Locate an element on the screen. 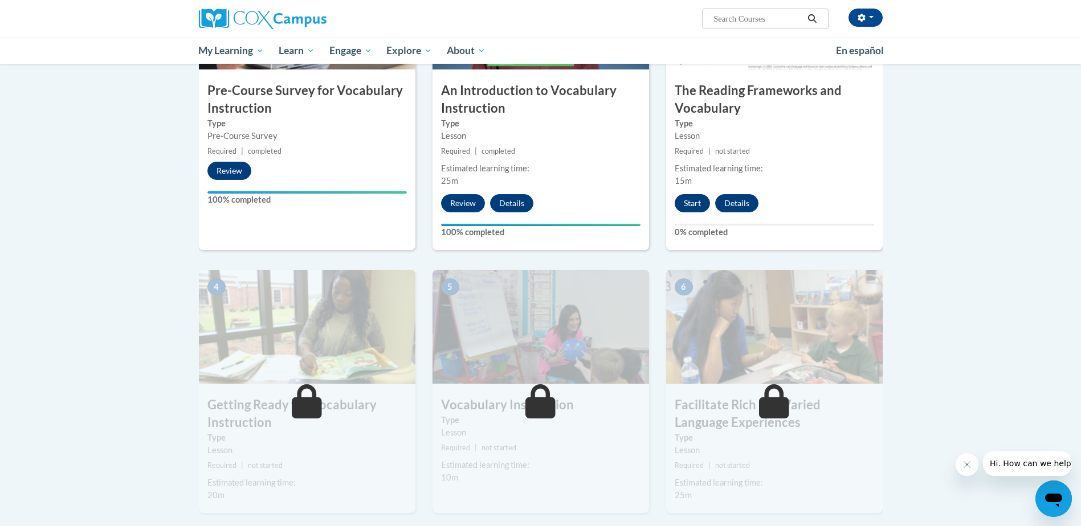 The image size is (1081, 526). h3: Vocabulary Instruction is located at coordinates (541, 405).